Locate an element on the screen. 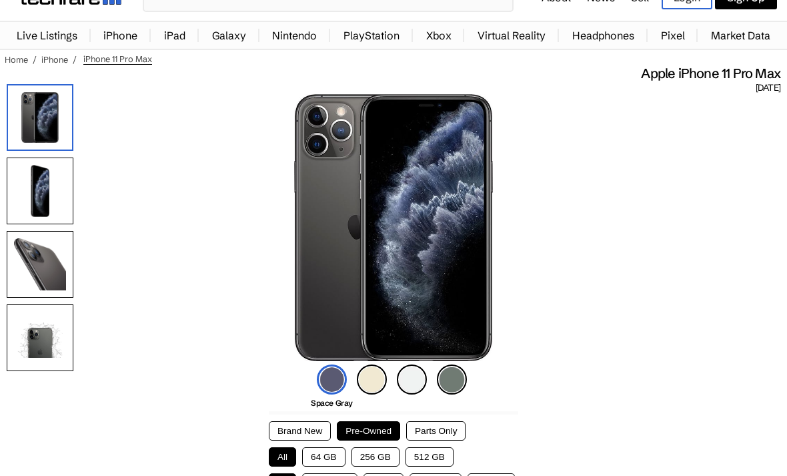  span: Apple iPhone 11 Pro Max is located at coordinates (711, 73).